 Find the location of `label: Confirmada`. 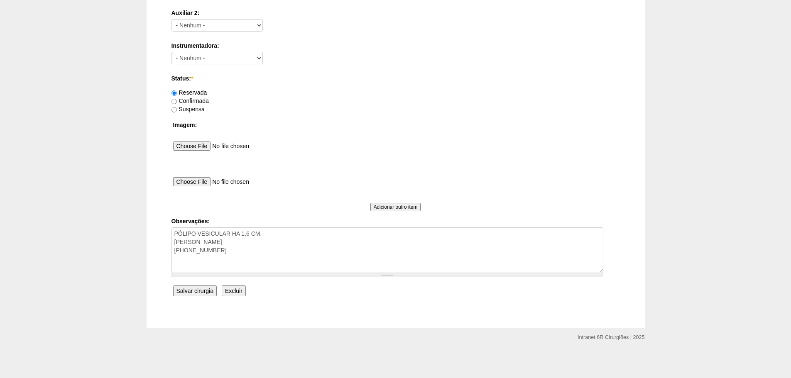

label: Confirmada is located at coordinates (190, 101).